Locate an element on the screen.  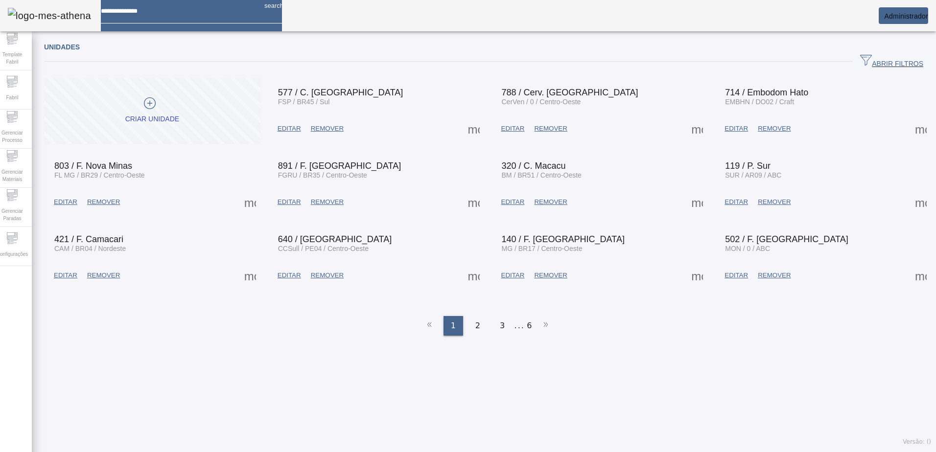
span: EMBHN / DO02 / Craft is located at coordinates (759, 102).